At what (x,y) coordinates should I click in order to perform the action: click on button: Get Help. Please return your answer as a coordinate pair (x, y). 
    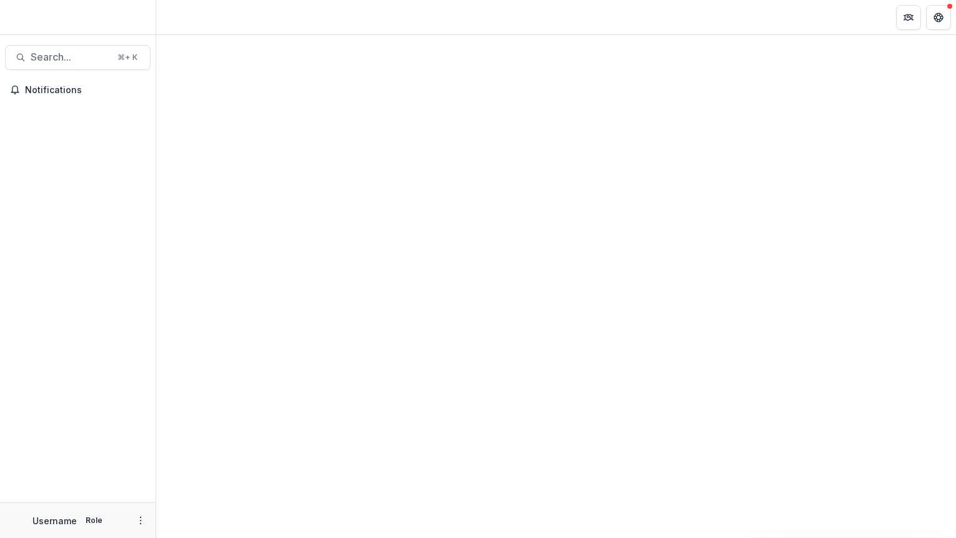
    Looking at the image, I should click on (939, 18).